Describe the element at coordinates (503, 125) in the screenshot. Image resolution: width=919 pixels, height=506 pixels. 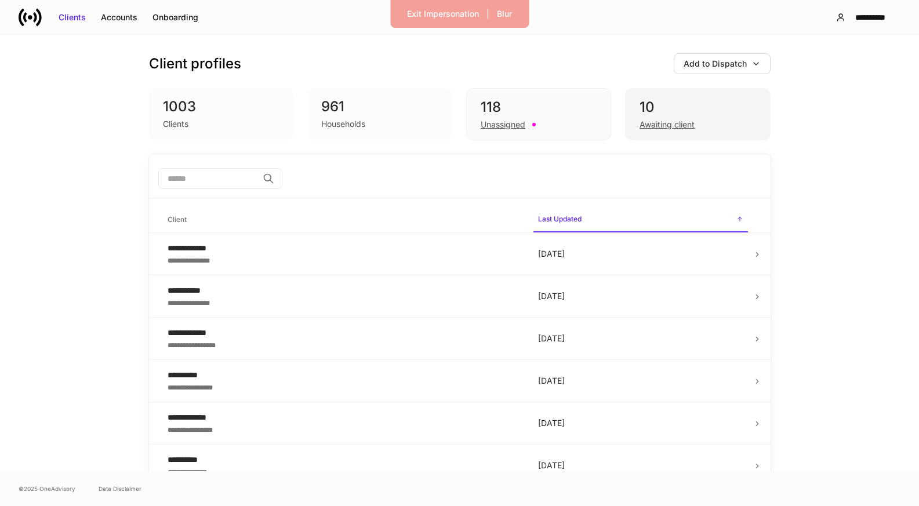
I see `div: Unassigned` at that location.